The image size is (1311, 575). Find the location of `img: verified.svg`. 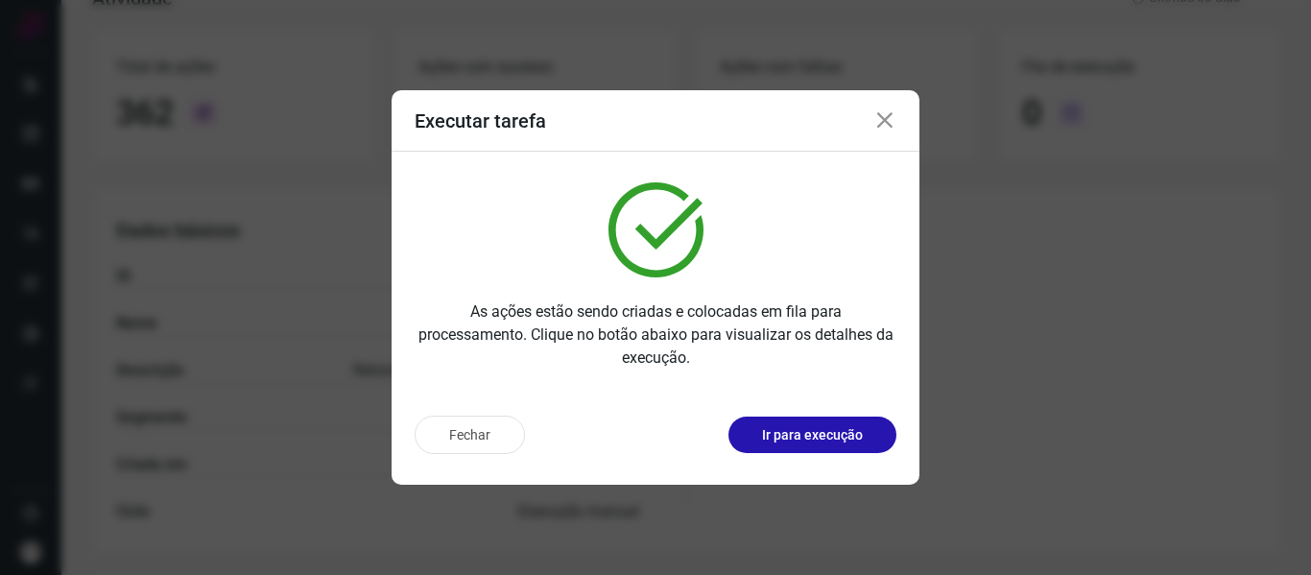

img: verified.svg is located at coordinates (656, 229).